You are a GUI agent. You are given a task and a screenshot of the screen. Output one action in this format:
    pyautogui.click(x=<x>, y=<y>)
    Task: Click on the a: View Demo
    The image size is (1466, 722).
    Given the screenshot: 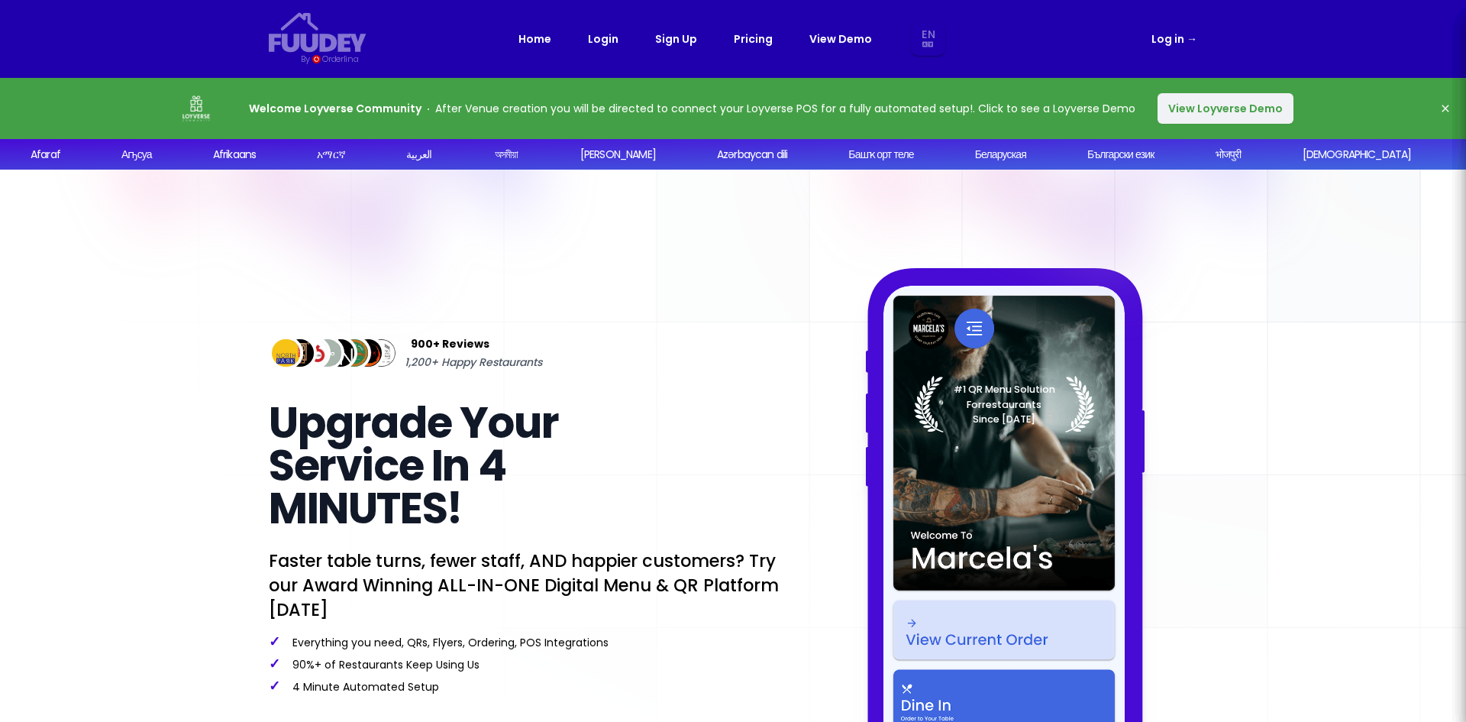 What is the action you would take?
    pyautogui.click(x=841, y=39)
    